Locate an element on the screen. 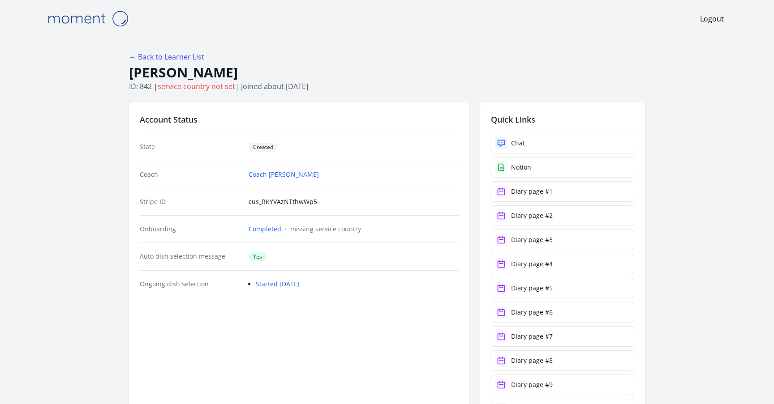 Image resolution: width=774 pixels, height=404 pixels. dd: cus_RKYVAzNTthwWp5 is located at coordinates (353, 202).